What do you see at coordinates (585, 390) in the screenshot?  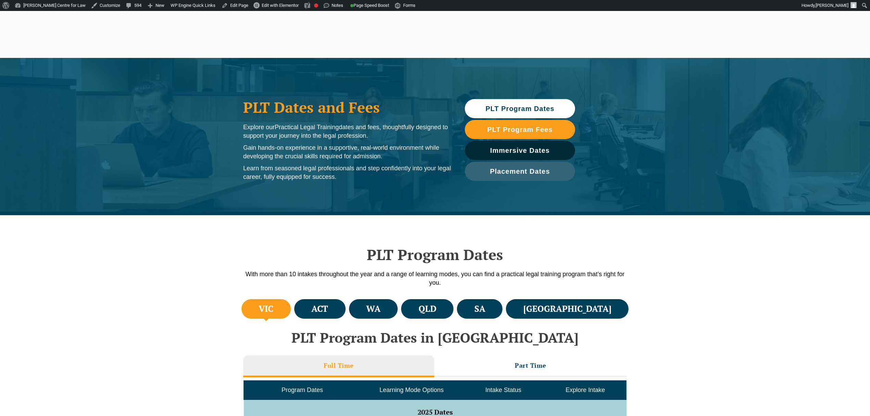 I see `span: Explore Intake` at bounding box center [585, 390].